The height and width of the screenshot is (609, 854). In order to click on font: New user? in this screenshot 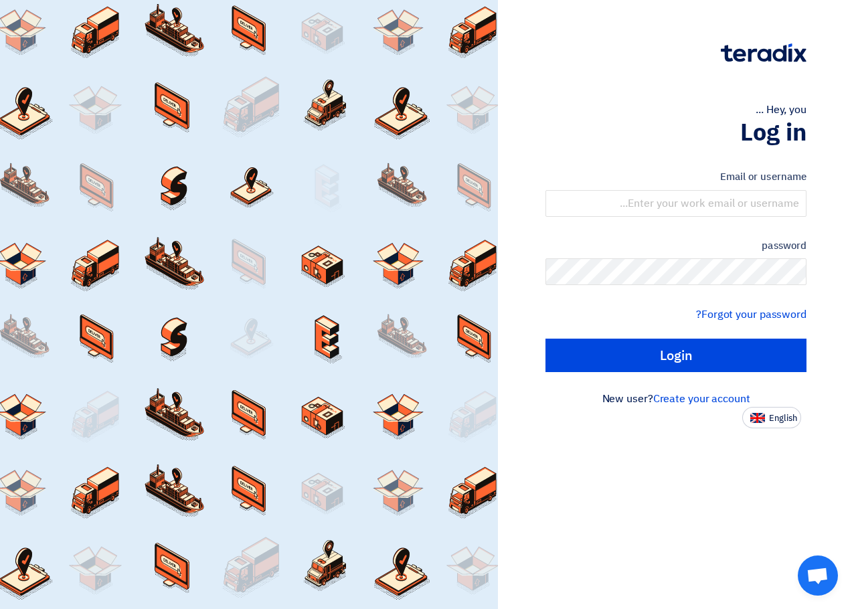, I will do `click(628, 399)`.